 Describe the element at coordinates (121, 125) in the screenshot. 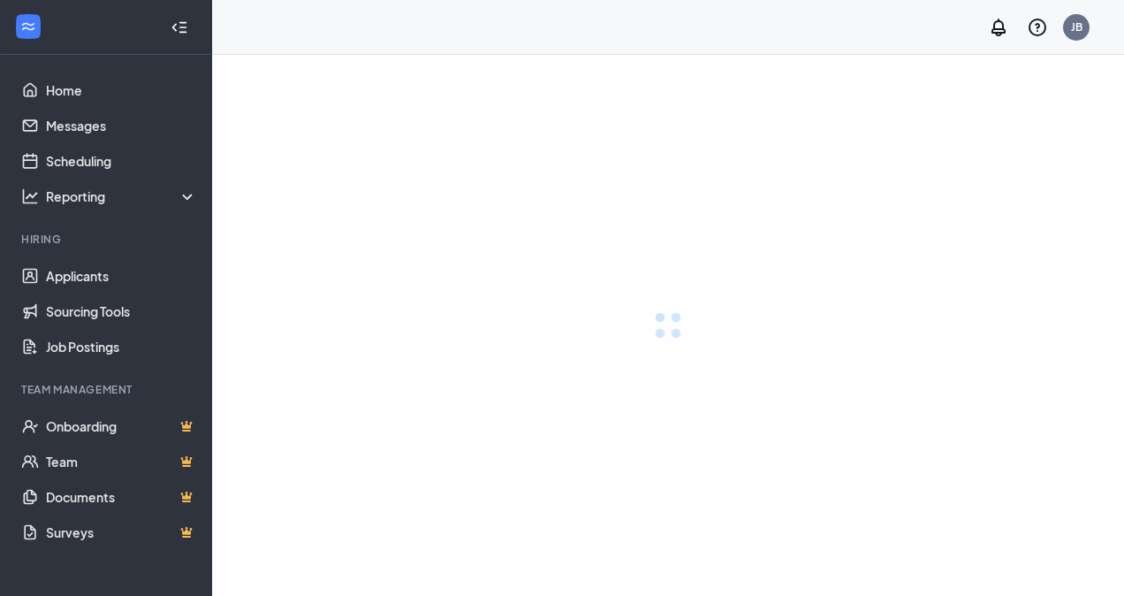

I see `a: Messages` at that location.